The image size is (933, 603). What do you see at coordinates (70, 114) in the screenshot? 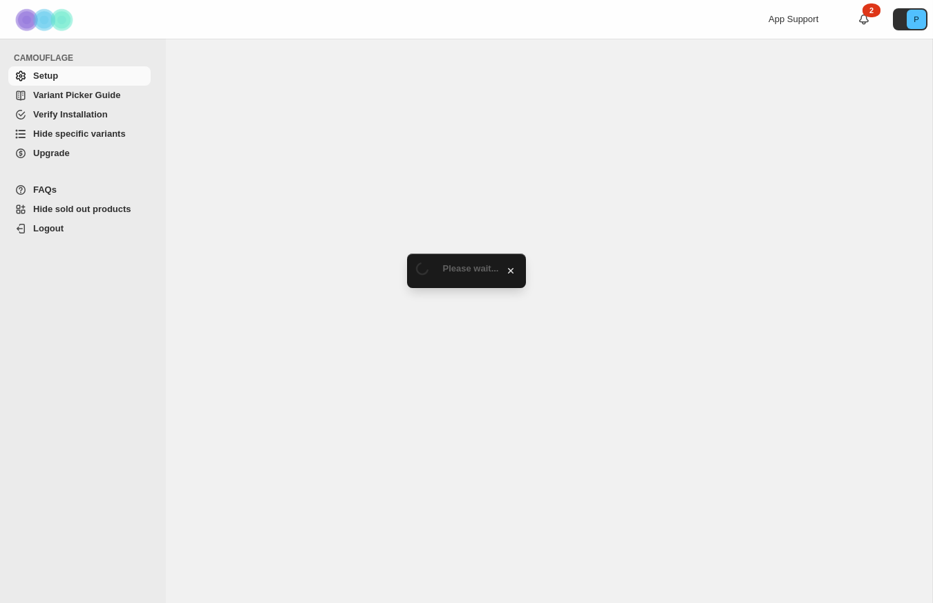
I see `span: Verify Installation` at bounding box center [70, 114].